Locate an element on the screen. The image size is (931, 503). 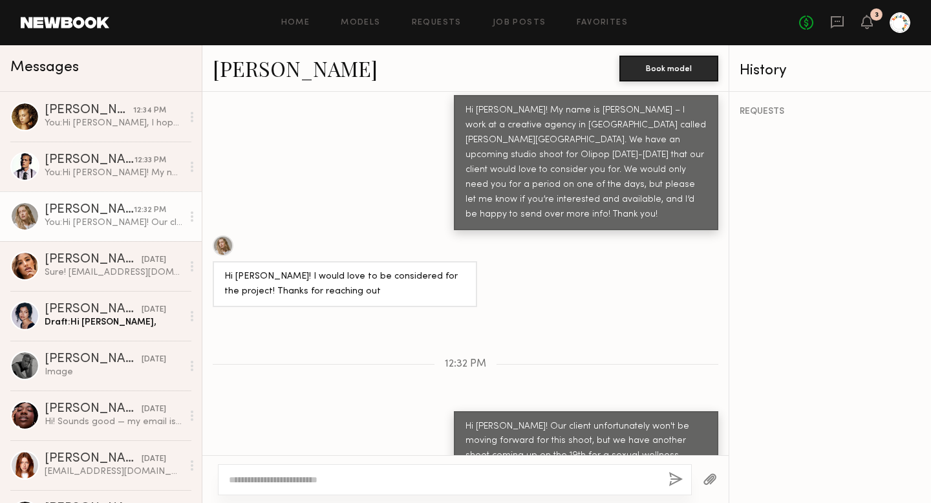
a: Requests is located at coordinates (436, 23).